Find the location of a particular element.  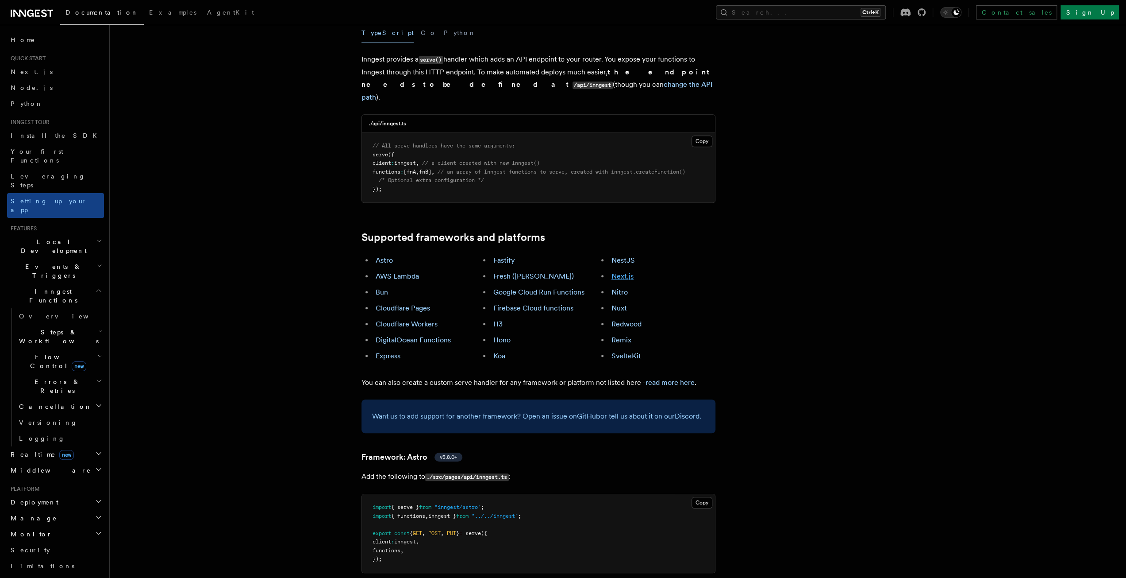

a: Cloudflare Pages is located at coordinates (403, 308).